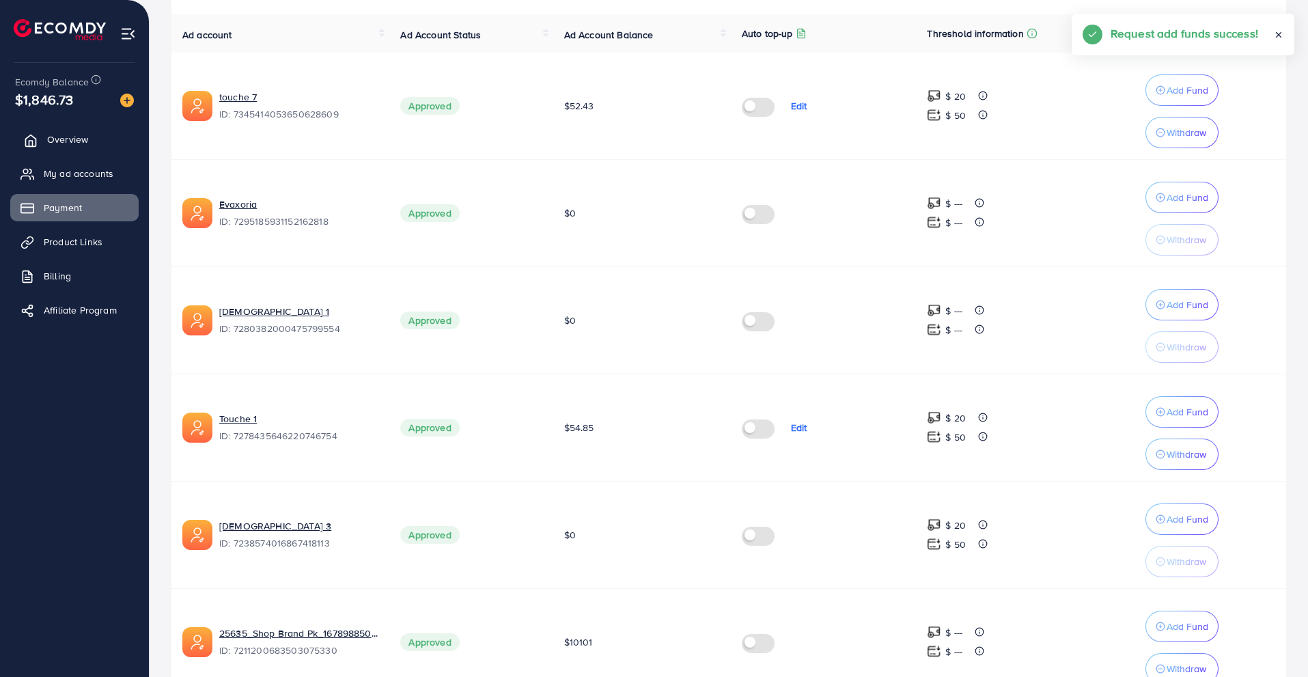  Describe the element at coordinates (80, 310) in the screenshot. I see `span: Affiliate Program` at that location.